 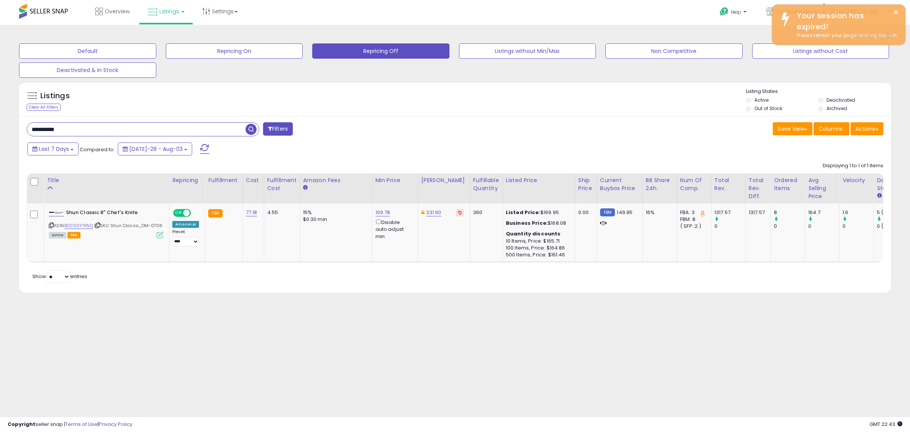 I want to click on span: Listings, so click(x=169, y=11).